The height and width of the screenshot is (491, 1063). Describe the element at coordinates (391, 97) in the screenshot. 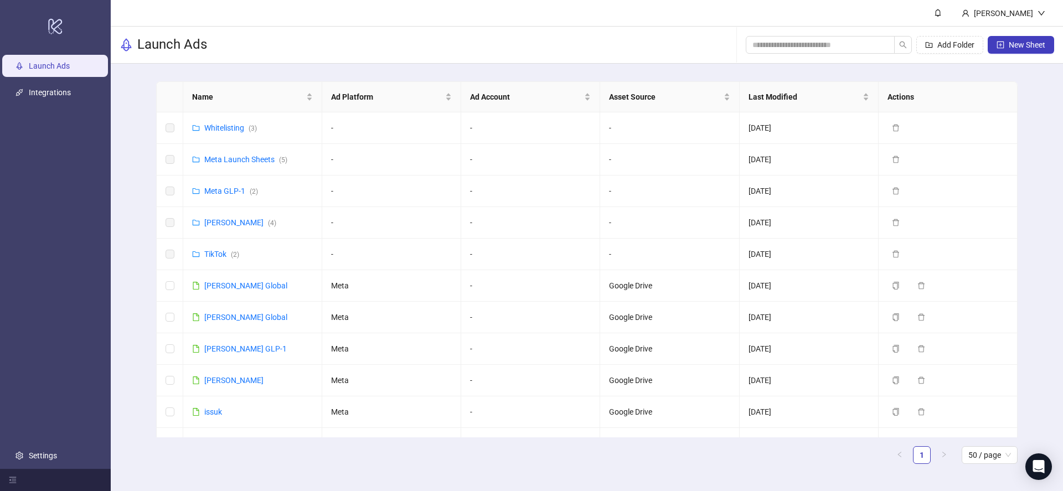

I see `th: Ad Platform` at that location.